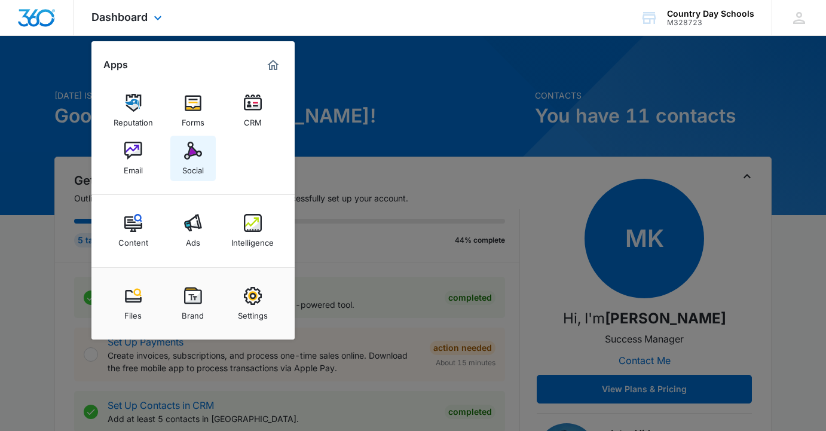  Describe the element at coordinates (252, 240) in the screenshot. I see `div: Intelligence` at that location.